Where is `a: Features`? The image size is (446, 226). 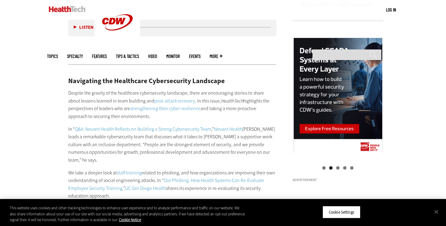 a: Features is located at coordinates (99, 56).